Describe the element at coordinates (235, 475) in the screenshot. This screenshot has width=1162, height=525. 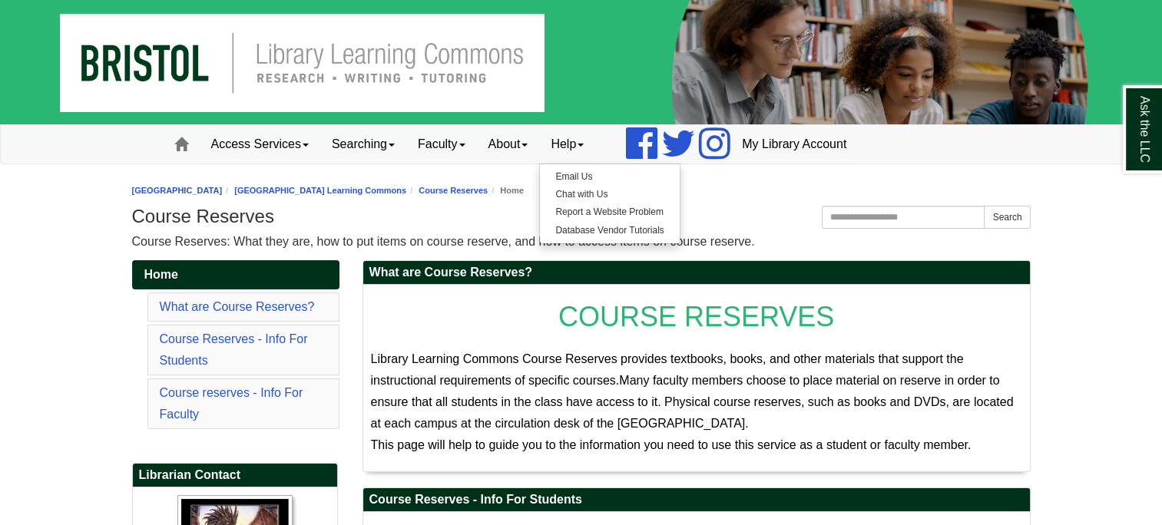
I see `h2: Librarian Contact` at that location.